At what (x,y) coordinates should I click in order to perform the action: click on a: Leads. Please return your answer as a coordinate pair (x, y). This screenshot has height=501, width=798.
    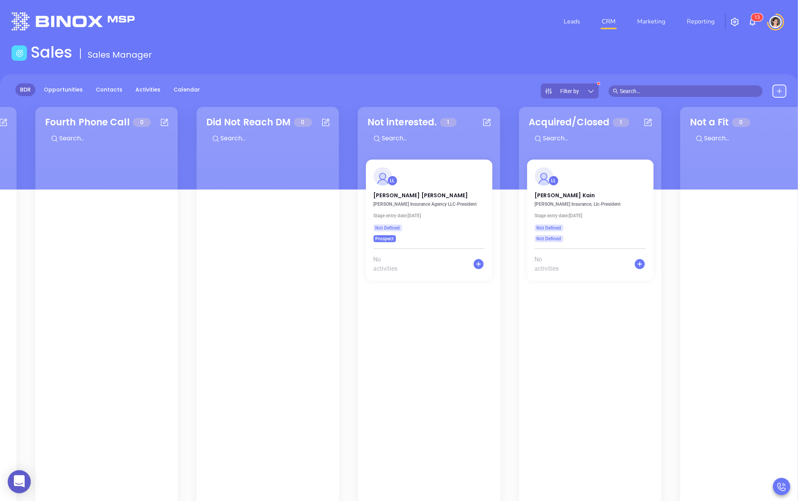
    Looking at the image, I should click on (572, 22).